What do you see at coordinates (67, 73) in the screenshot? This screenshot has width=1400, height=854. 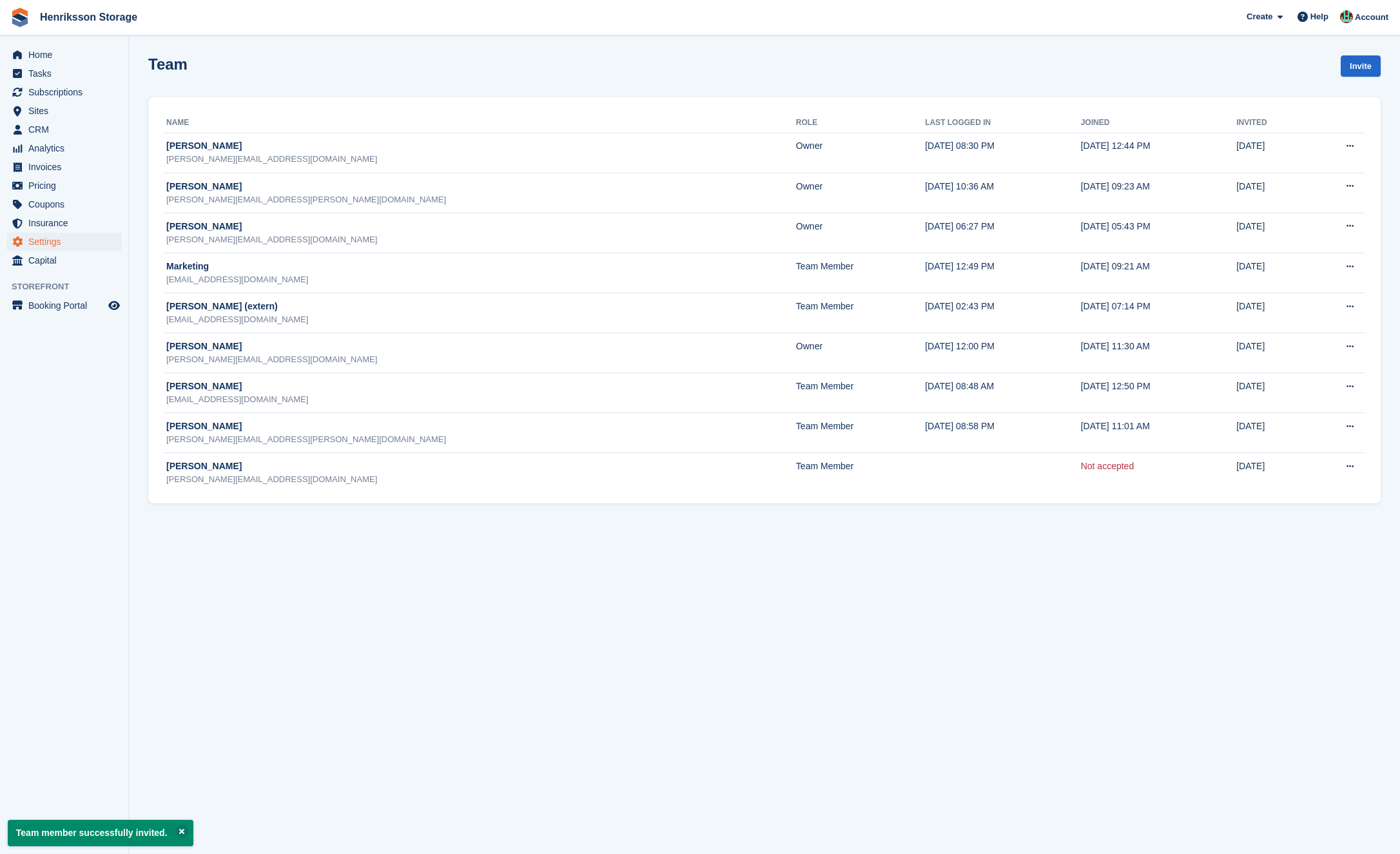 I see `span: Tasks` at bounding box center [67, 73].